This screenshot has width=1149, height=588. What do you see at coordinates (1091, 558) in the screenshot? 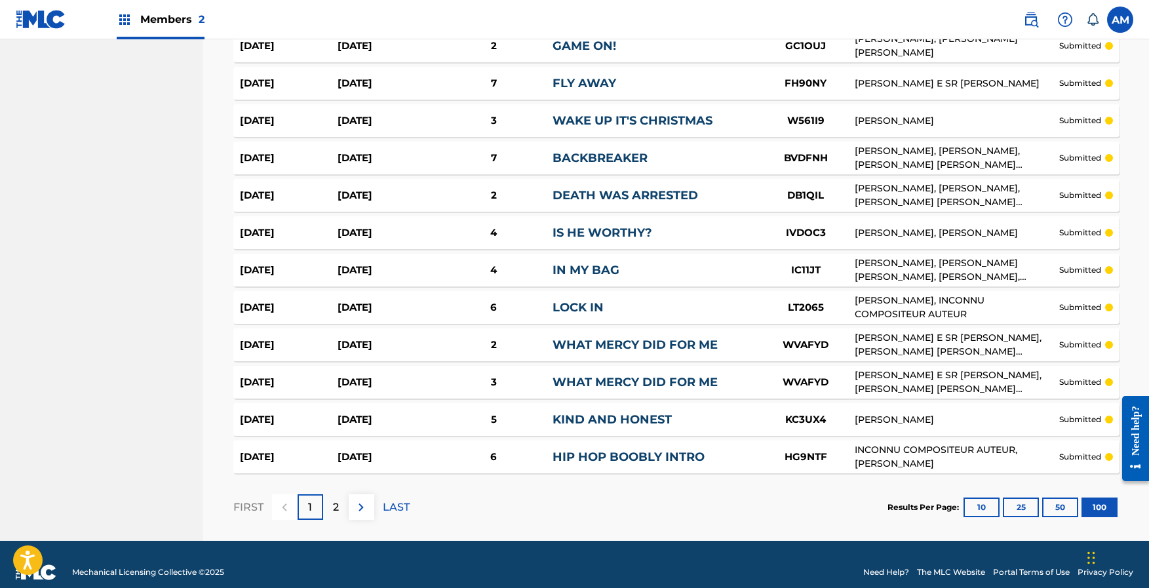
I see `div: Drag` at bounding box center [1091, 558].